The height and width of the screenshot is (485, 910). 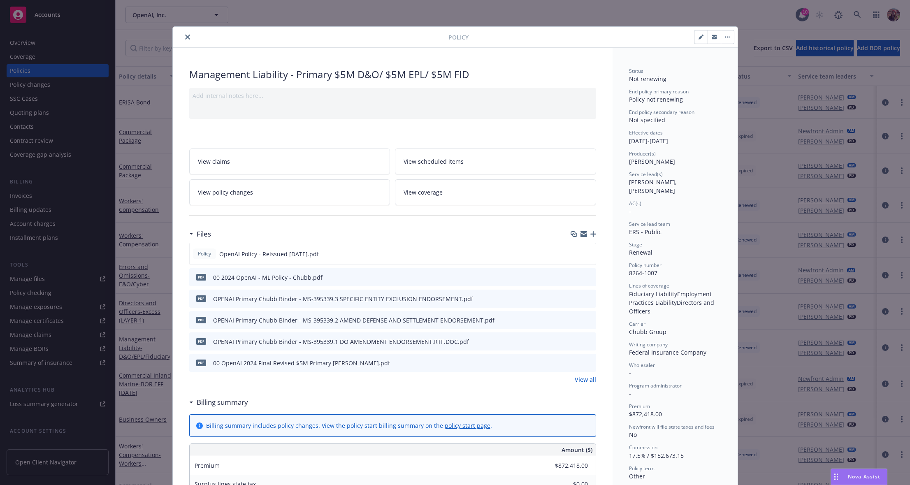 What do you see at coordinates (218, 402) in the screenshot?
I see `div: Billing summary` at bounding box center [218, 402].